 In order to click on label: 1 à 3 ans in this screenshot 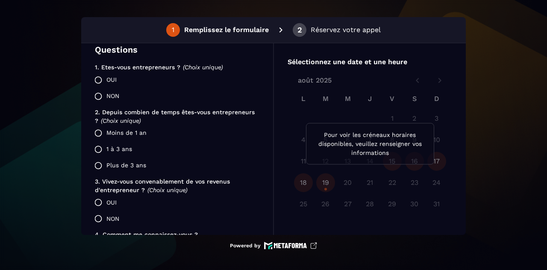, I will do `click(175, 149)`.